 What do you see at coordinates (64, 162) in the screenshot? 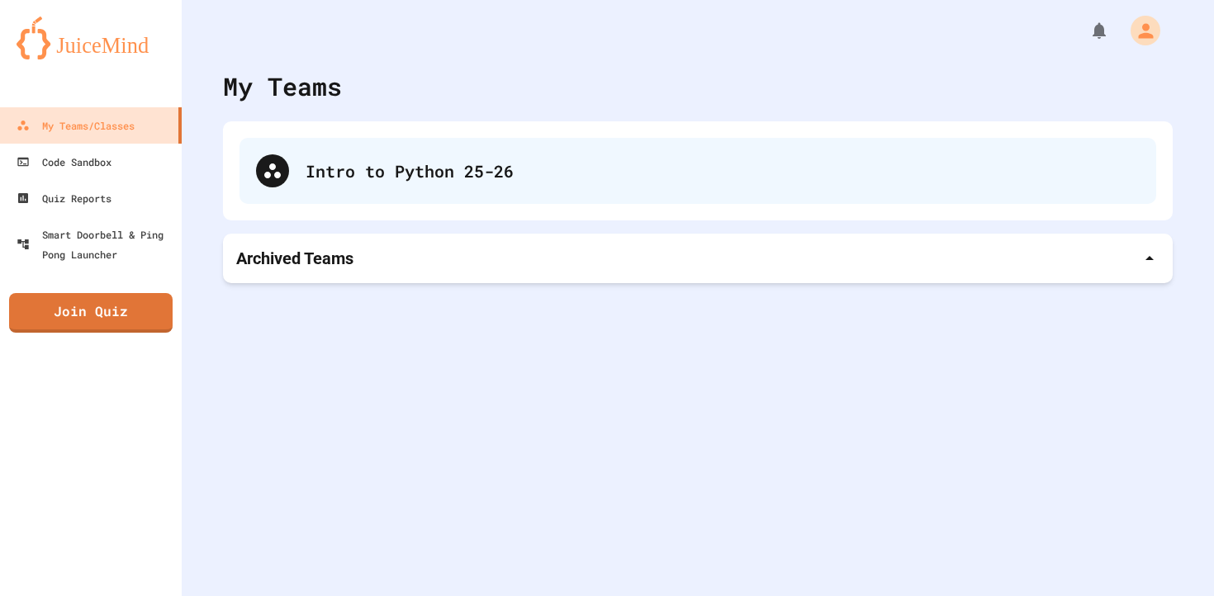
I see `div: Code Sandbox` at bounding box center [64, 162].